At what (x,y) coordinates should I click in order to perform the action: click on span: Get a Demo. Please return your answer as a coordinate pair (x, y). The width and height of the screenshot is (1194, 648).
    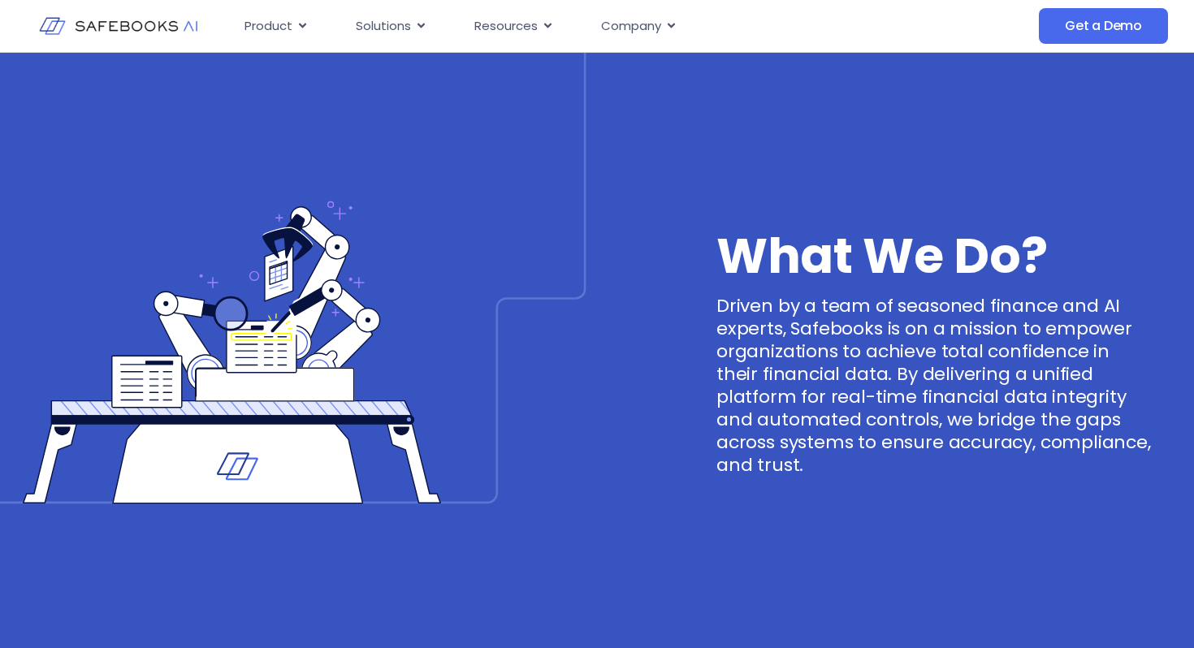
    Looking at the image, I should click on (1103, 26).